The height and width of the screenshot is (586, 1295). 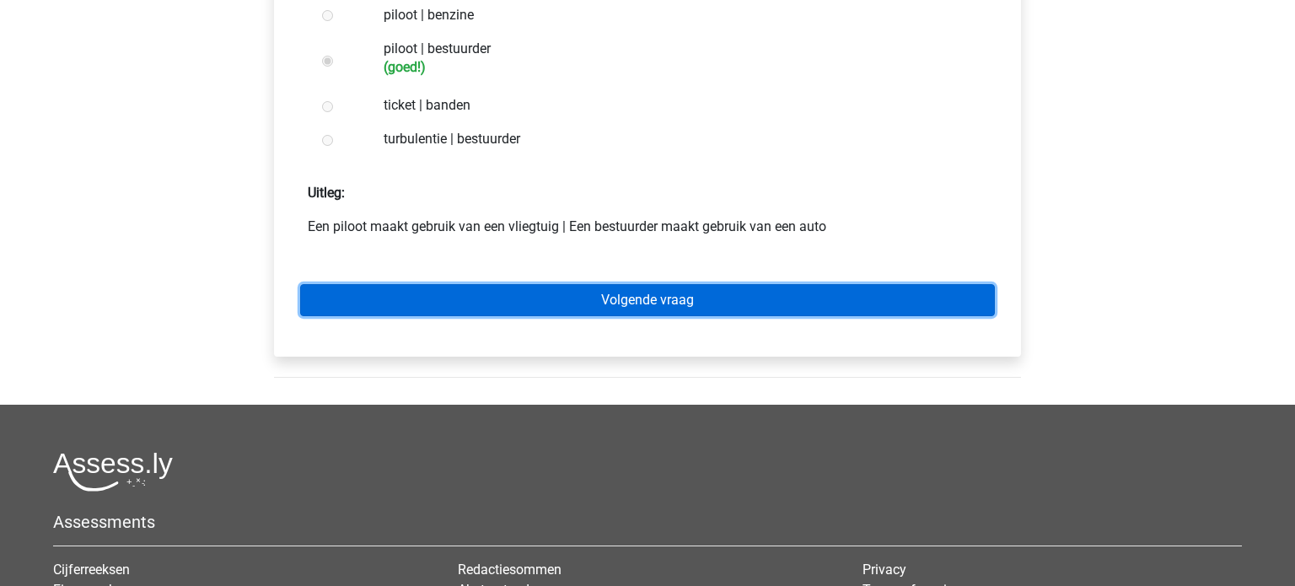 I want to click on h6: (goed!), so click(x=675, y=67).